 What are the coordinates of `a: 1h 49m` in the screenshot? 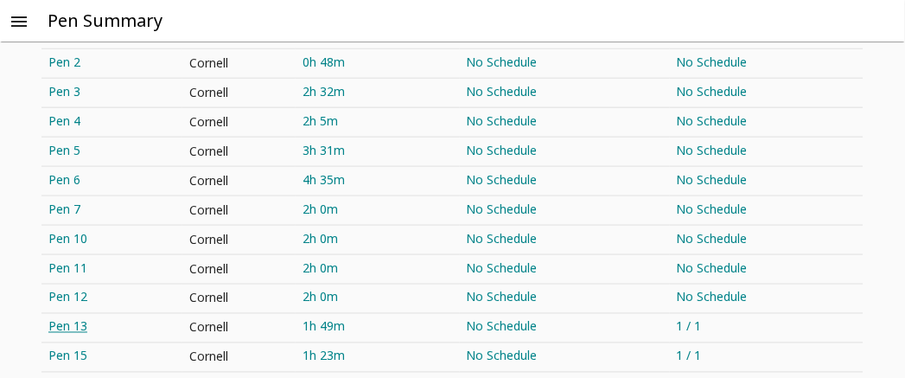 It's located at (377, 328).